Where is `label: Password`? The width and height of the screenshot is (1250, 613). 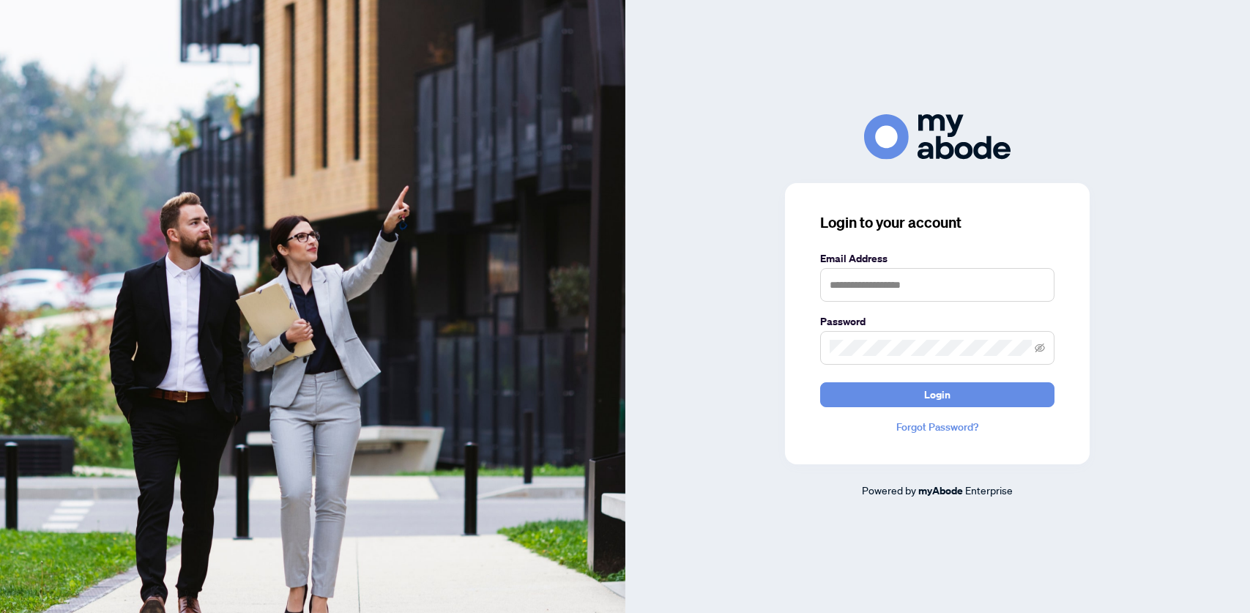
label: Password is located at coordinates (937, 321).